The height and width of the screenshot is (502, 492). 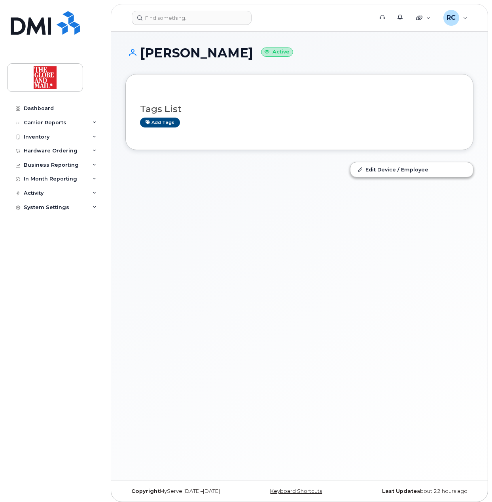 What do you see at coordinates (299, 109) in the screenshot?
I see `h3: Tags List` at bounding box center [299, 109].